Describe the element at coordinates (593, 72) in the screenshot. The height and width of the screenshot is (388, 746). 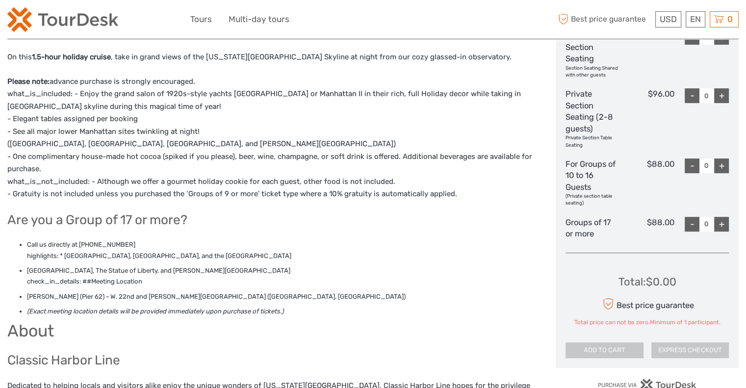
I see `div: Section Seating Shared with other guests` at that location.